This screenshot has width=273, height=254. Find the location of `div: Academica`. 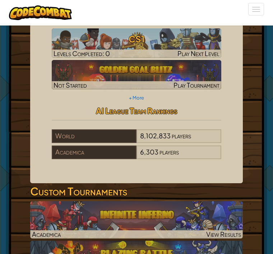

div: Academica is located at coordinates (94, 152).